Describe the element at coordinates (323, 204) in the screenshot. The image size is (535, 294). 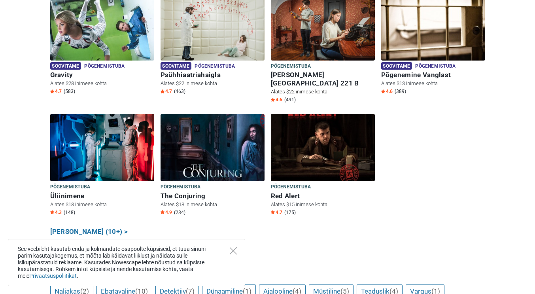
I see `p: Alates $15 inimese kohta` at that location.